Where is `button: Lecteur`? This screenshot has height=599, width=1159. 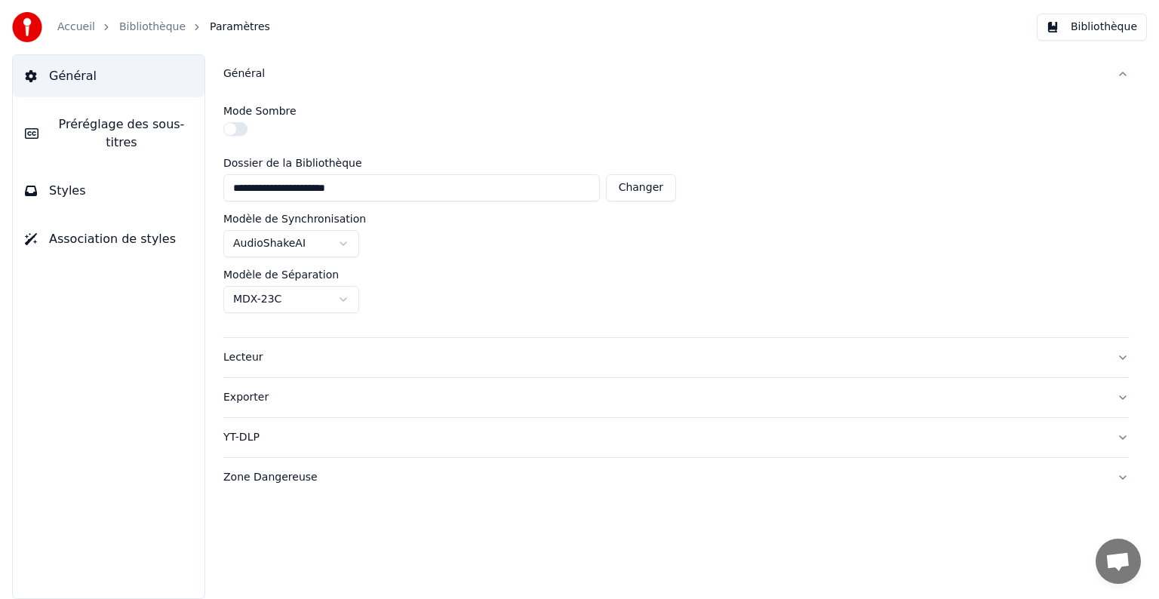
button: Lecteur is located at coordinates (676, 358).